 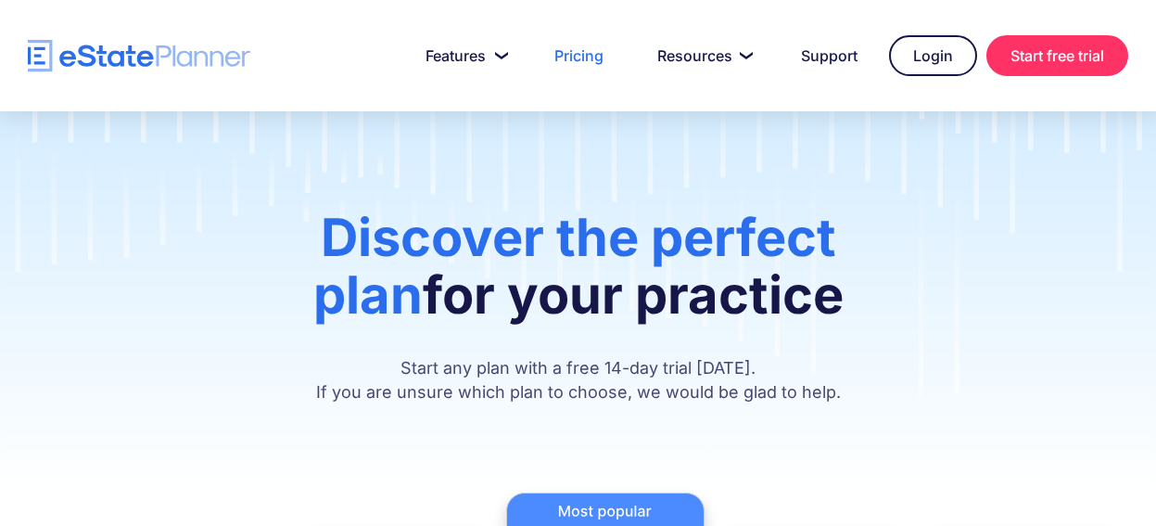 I want to click on a: Support, so click(x=829, y=56).